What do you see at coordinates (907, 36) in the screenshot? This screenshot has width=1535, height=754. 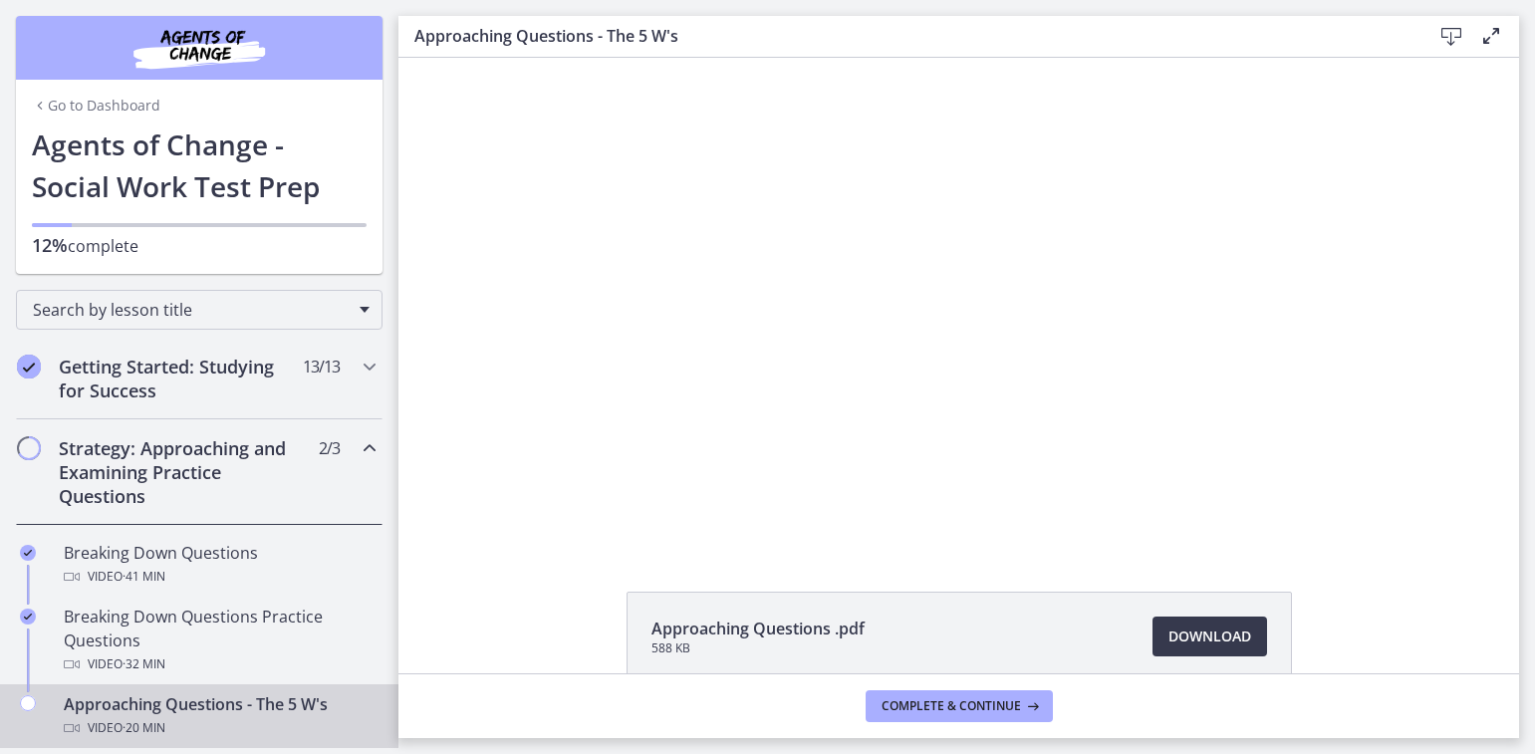 I see `h3: Approaching Questions - The 5 W's` at bounding box center [907, 36].